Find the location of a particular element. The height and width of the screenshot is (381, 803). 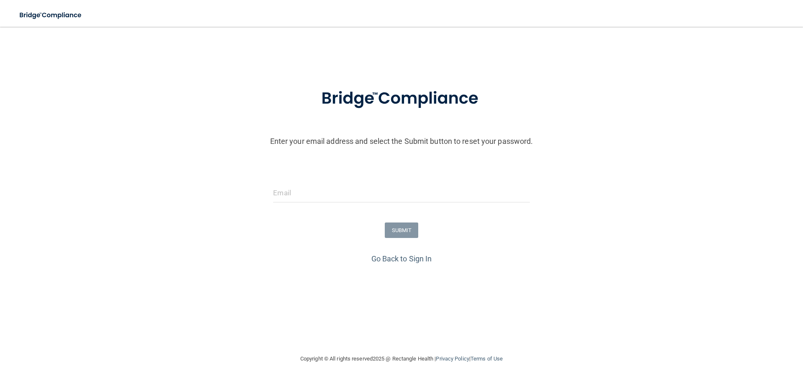

a: Terms of Use is located at coordinates (486, 358).